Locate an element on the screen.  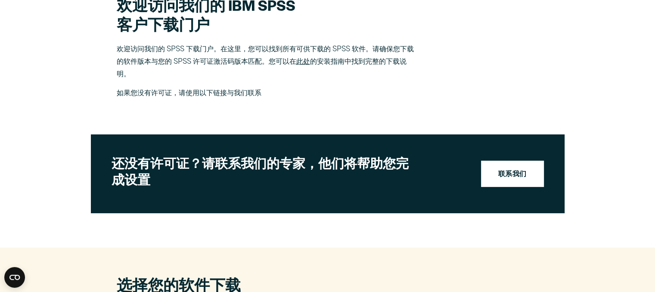
font: 还没有许可证？ is located at coordinates (157, 163).